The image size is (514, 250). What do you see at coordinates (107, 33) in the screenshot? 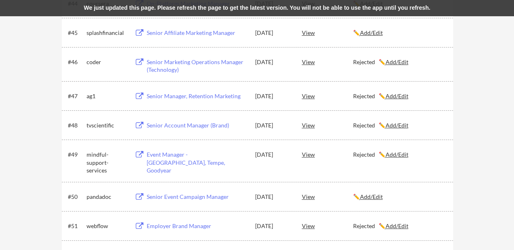
I see `div: splashfinancial` at bounding box center [107, 33].